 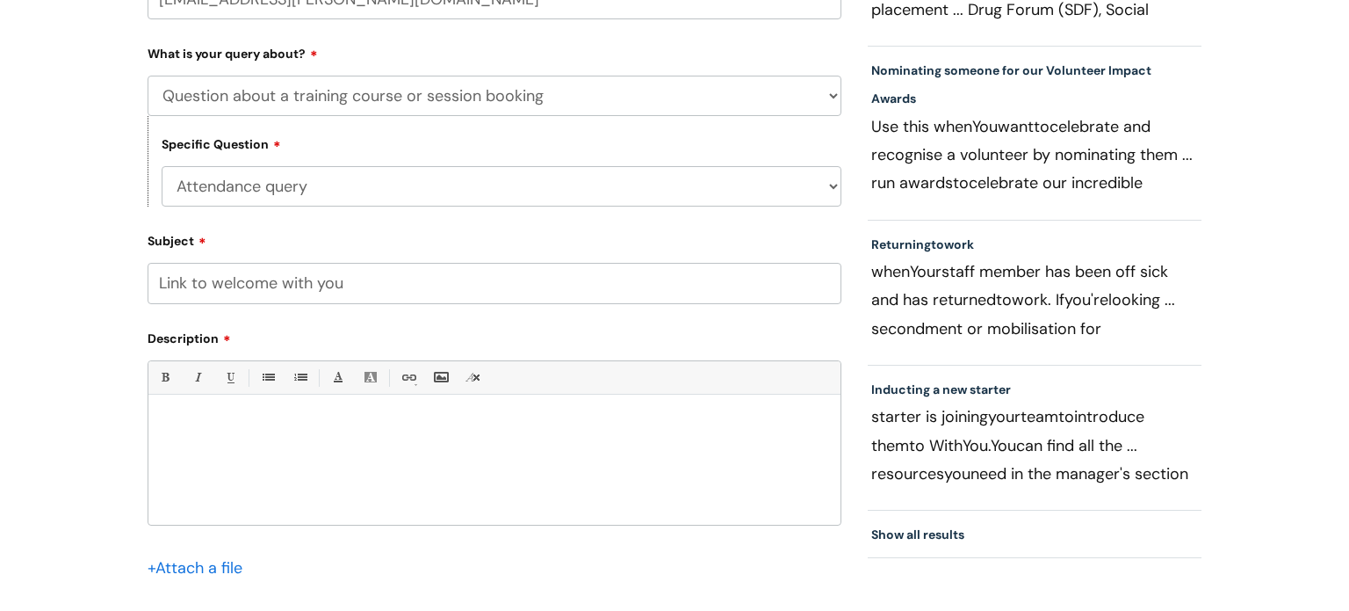 I want to click on p: starter is joining team introduce them . can find all the ... resources need in the manager's sec..., so click(x=1035, y=445).